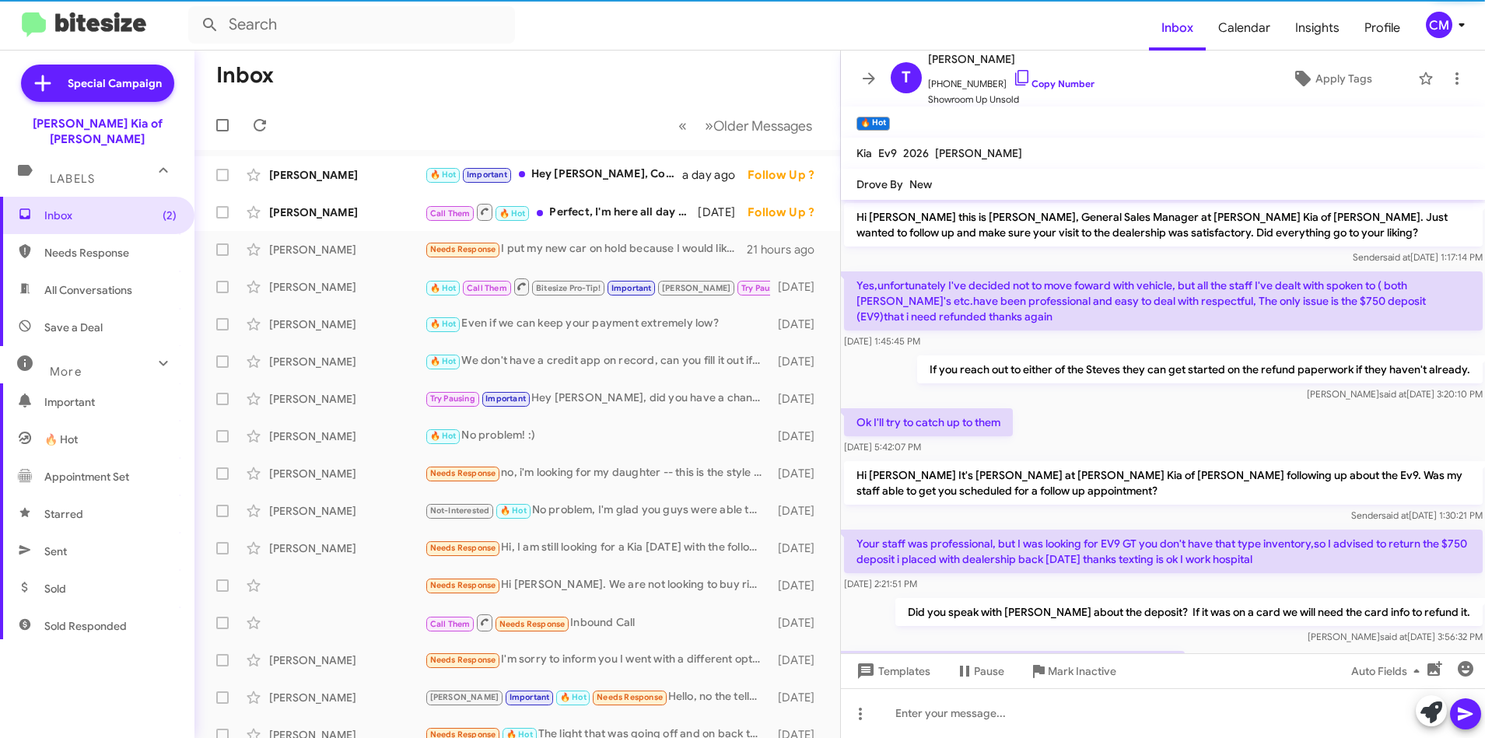  I want to click on a: Profile, so click(1383, 28).